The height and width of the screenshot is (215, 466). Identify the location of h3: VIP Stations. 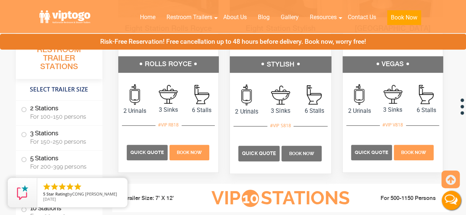
(280, 198).